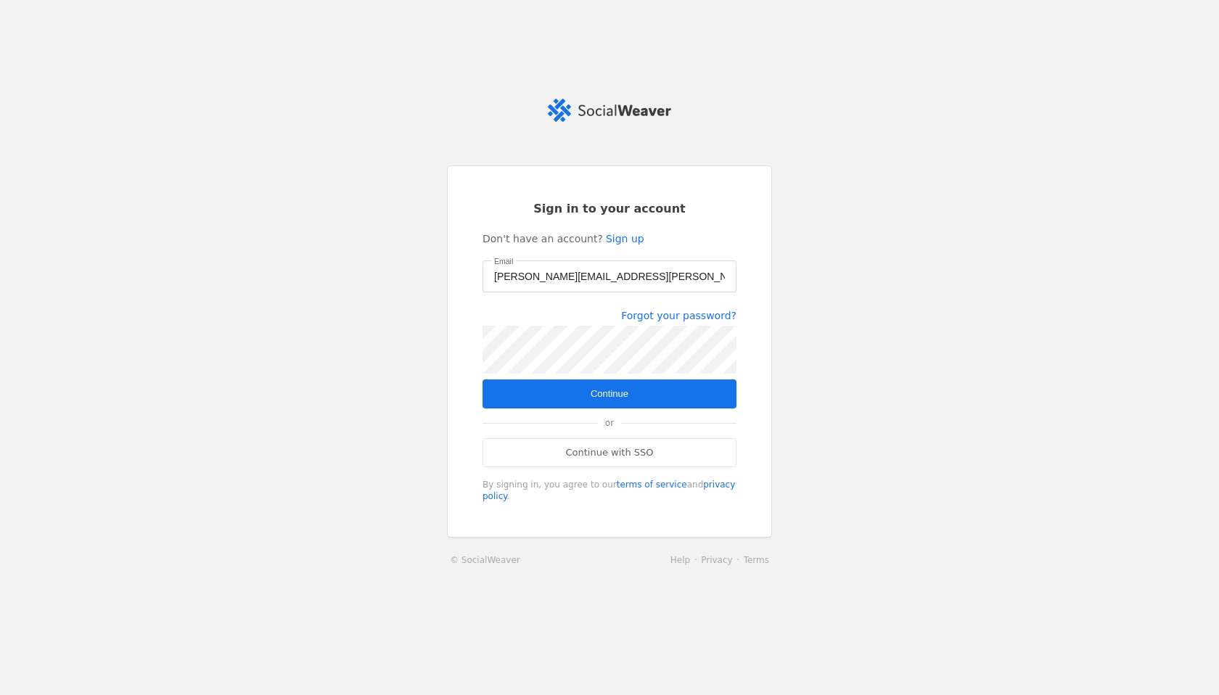  What do you see at coordinates (609, 490) in the screenshot?
I see `a: privacy policy` at bounding box center [609, 490].